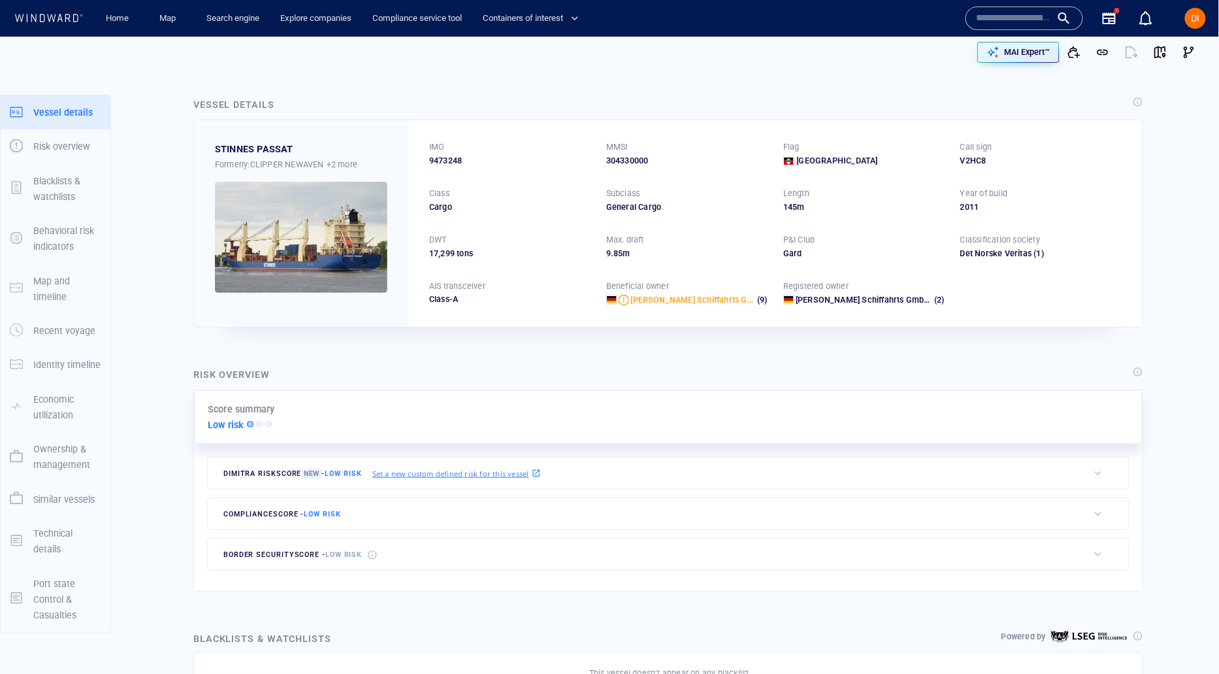 This screenshot has width=1219, height=674. I want to click on button: Recent voyage, so click(56, 331).